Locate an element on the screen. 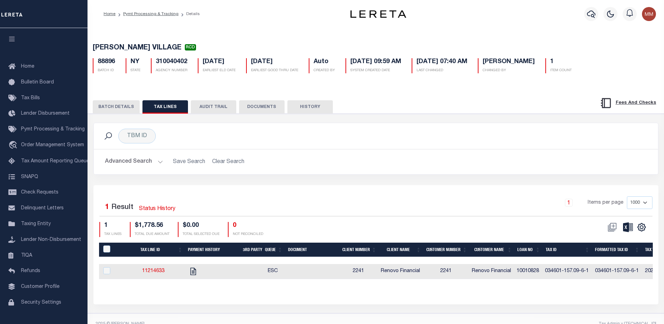  p: AGENCY NUMBER is located at coordinates (172, 70).